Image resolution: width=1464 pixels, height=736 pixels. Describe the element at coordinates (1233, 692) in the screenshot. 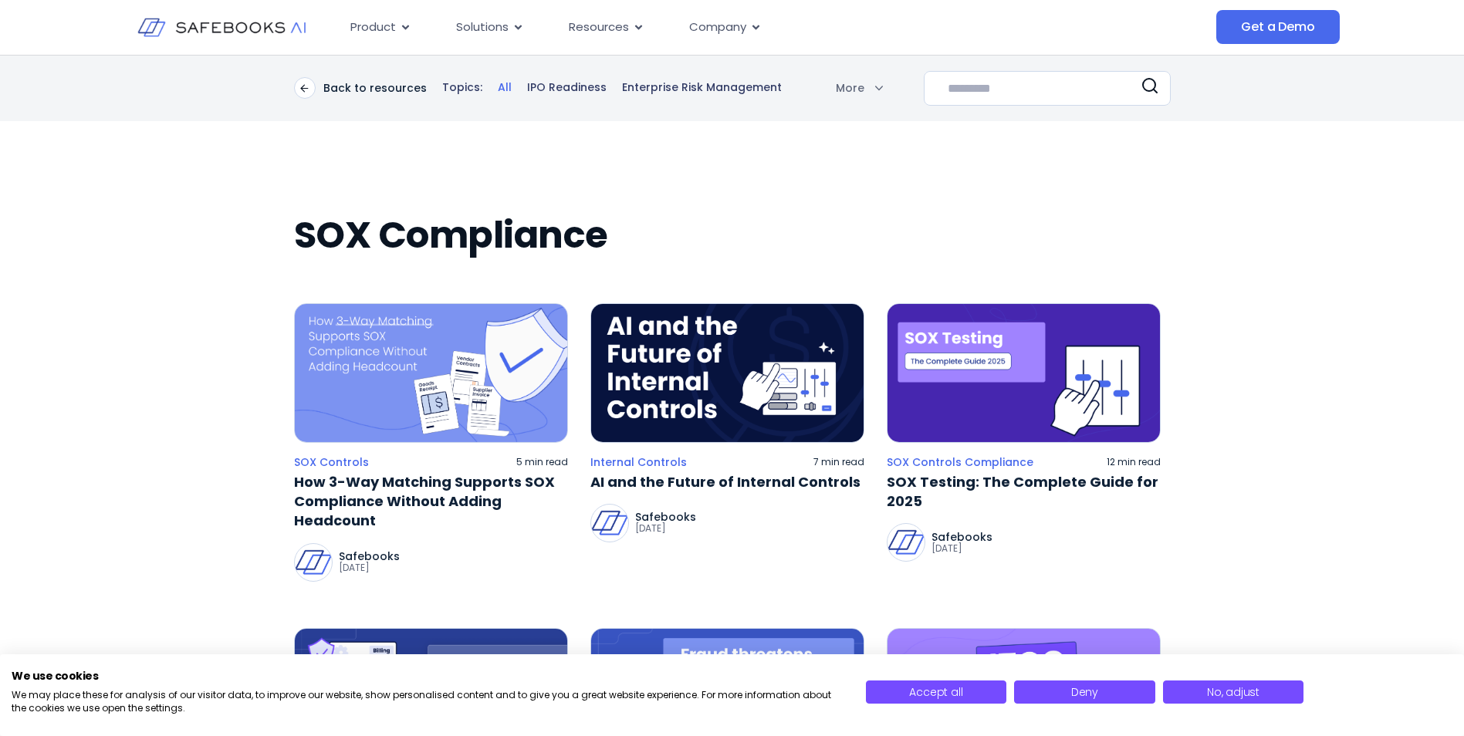

I see `button: Adjust cookie preferences` at that location.